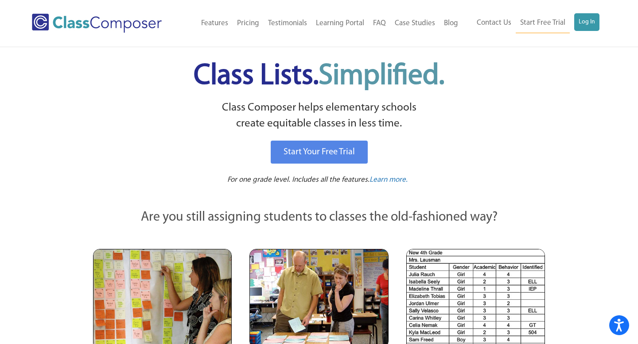 The width and height of the screenshot is (638, 344). I want to click on a: Log In, so click(586, 22).